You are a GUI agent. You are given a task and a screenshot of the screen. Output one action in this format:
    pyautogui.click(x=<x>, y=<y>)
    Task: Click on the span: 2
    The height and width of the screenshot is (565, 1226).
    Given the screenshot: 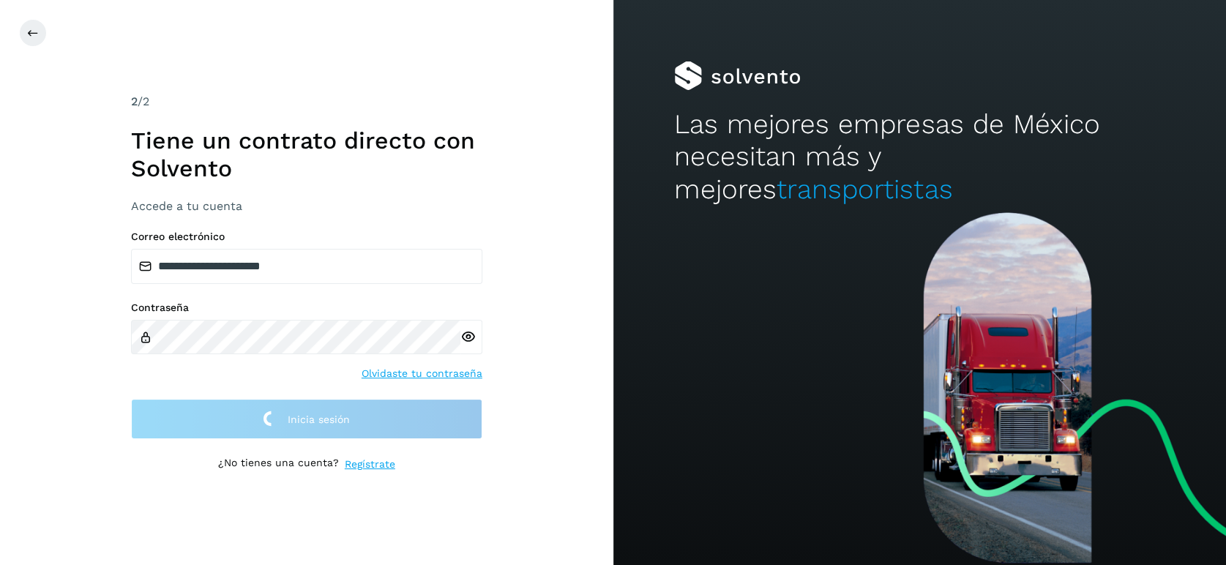 What is the action you would take?
    pyautogui.click(x=134, y=101)
    